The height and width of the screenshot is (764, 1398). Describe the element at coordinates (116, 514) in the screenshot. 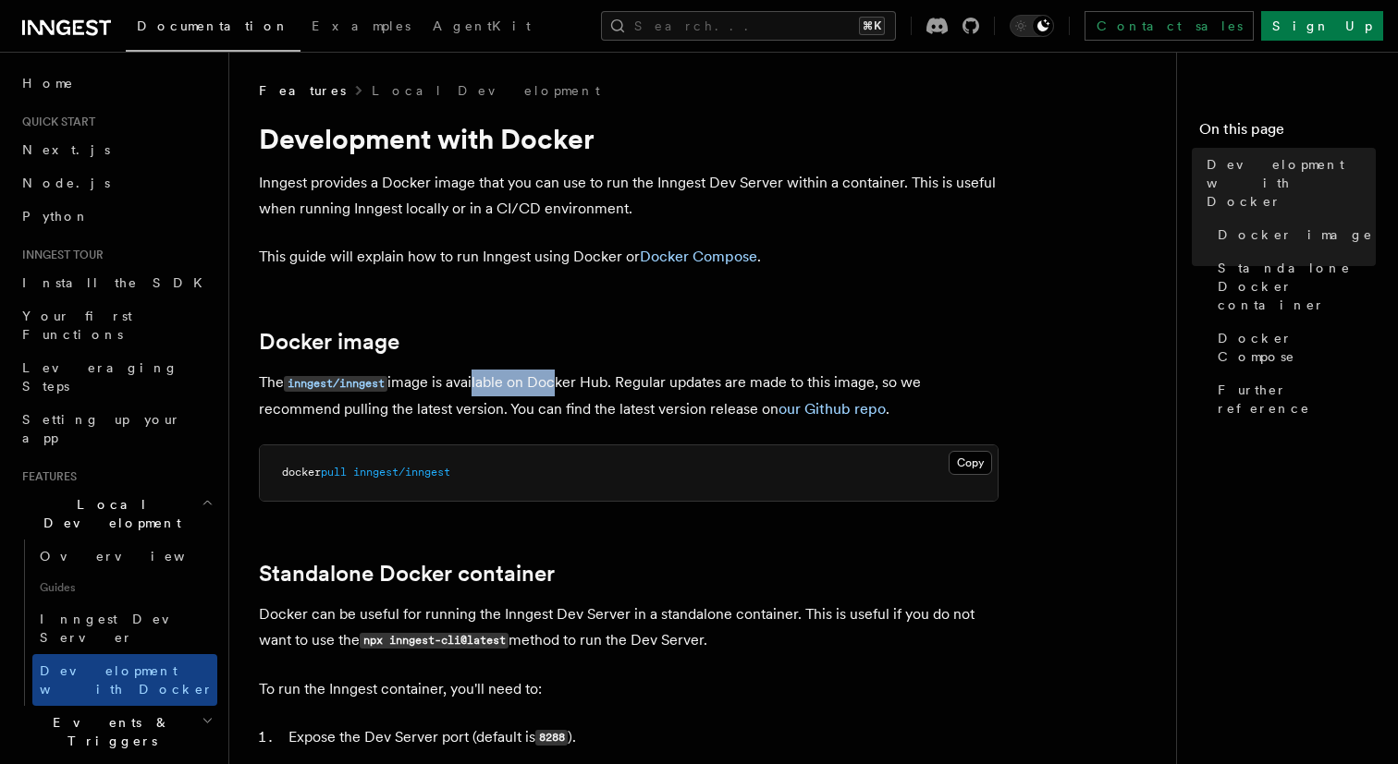

I see `button: Local Development` at that location.